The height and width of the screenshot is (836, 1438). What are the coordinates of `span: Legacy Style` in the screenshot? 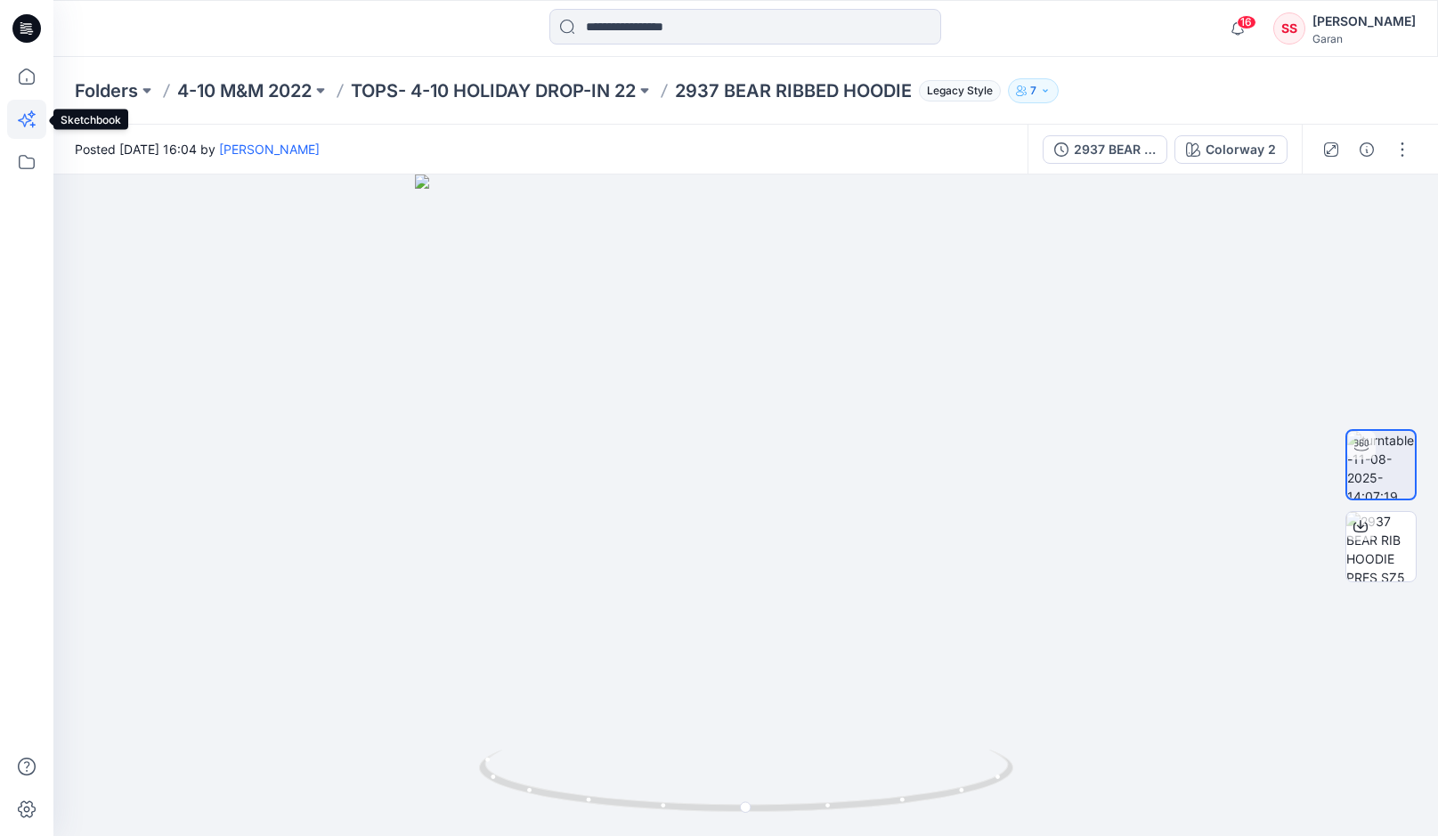 It's located at (960, 91).